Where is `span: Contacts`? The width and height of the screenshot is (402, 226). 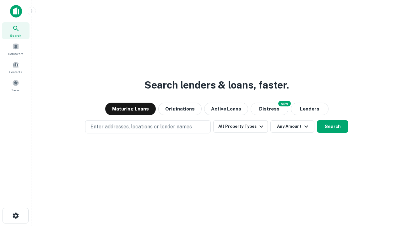 span: Contacts is located at coordinates (16, 72).